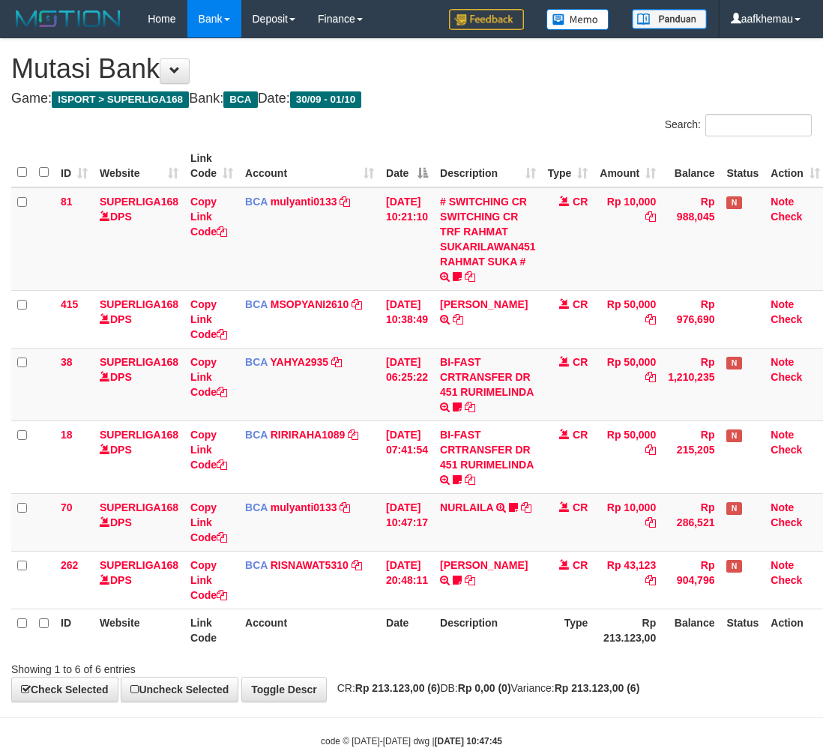 The width and height of the screenshot is (823, 751). What do you see at coordinates (568, 166) in the screenshot?
I see `th: Type: activate to sort column ascending` at bounding box center [568, 166].